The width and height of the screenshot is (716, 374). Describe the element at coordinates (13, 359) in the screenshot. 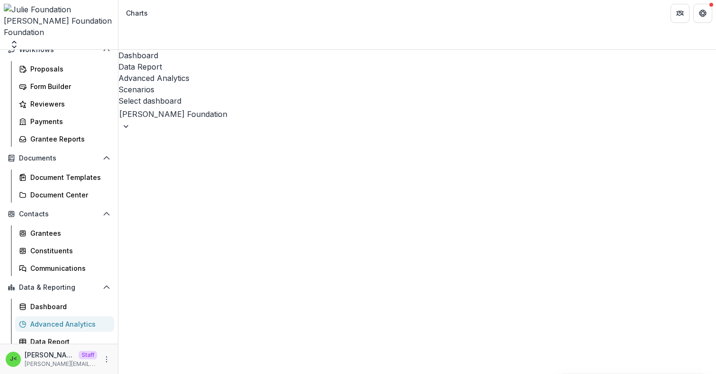

I see `div: Julie <julie@trytemelio.com>` at that location.